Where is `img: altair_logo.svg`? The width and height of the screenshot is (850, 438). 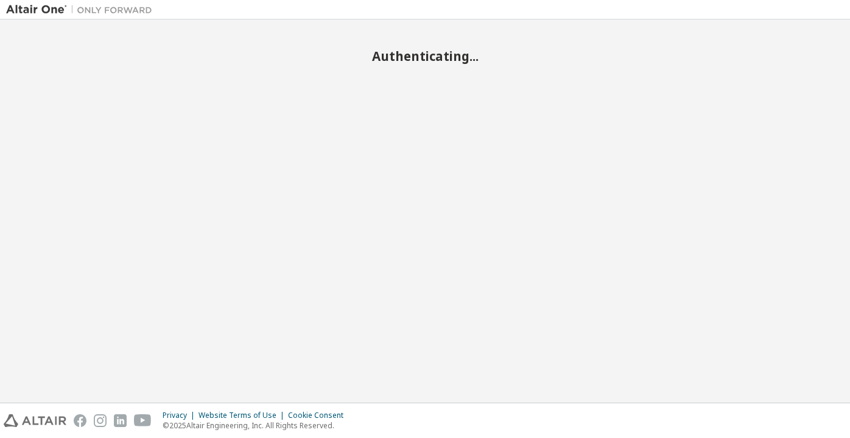
img: altair_logo.svg is located at coordinates (35, 420).